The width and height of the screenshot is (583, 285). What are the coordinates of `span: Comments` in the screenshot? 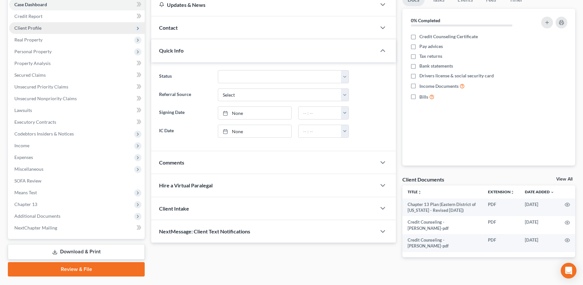 It's located at (171, 162).